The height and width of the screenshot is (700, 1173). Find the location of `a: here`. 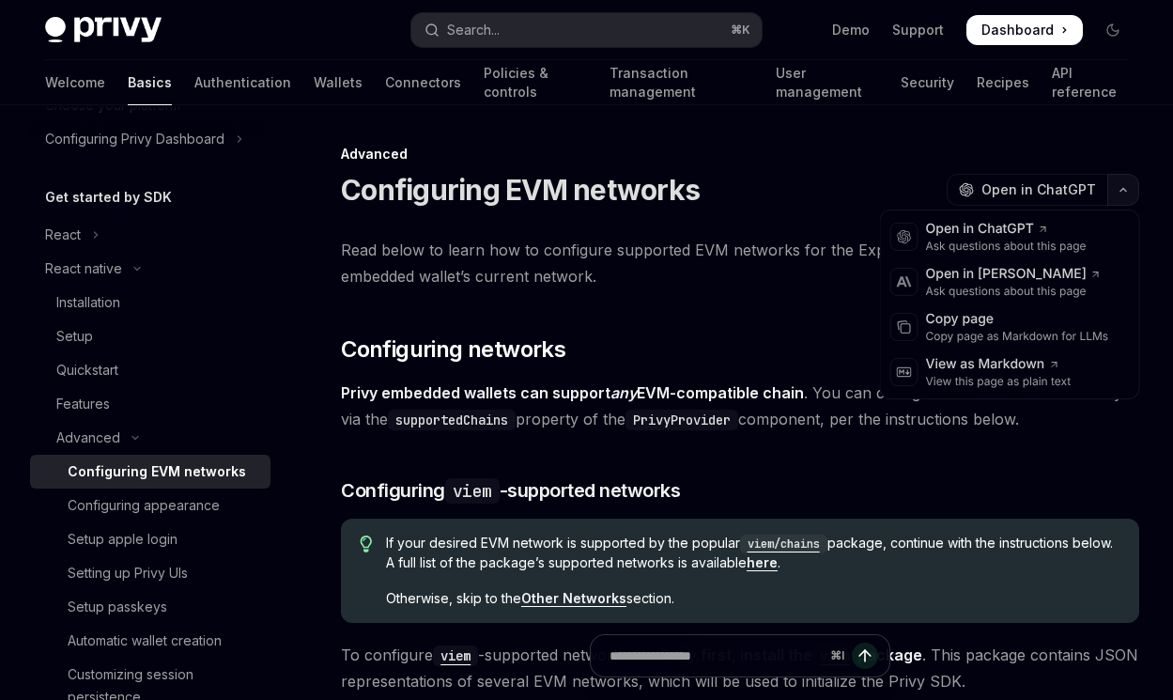

a: here is located at coordinates (762, 563).